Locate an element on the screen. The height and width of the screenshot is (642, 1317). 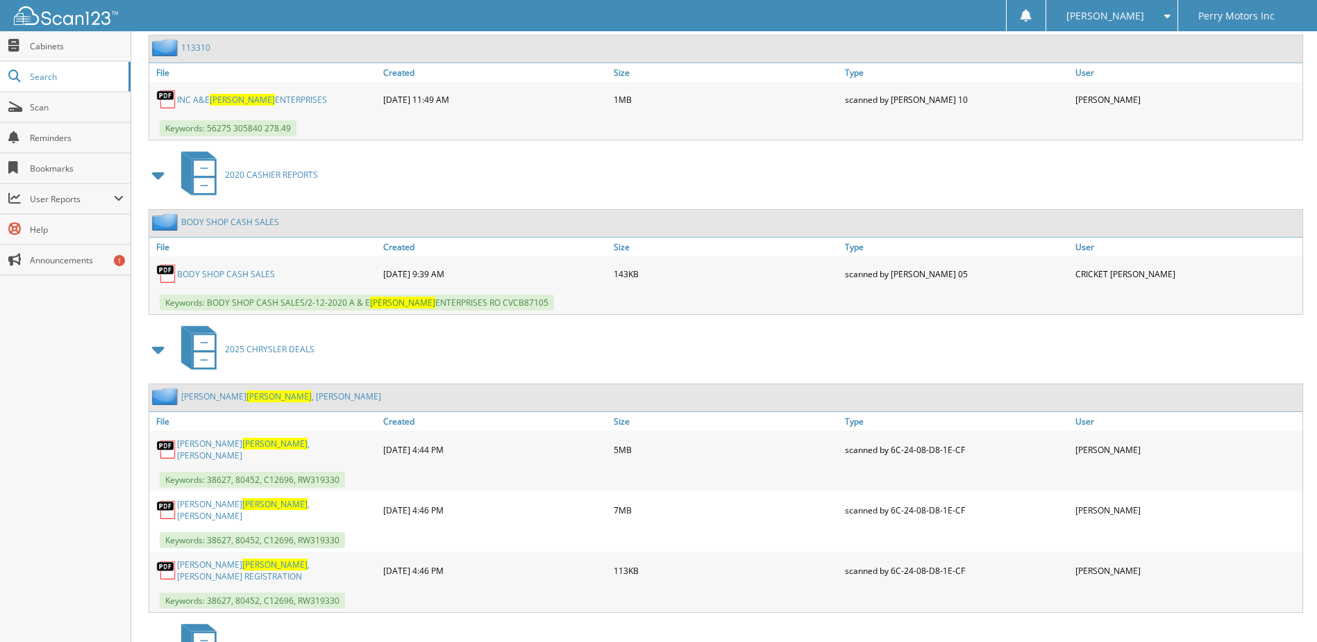
a: 113310 is located at coordinates (196, 47).